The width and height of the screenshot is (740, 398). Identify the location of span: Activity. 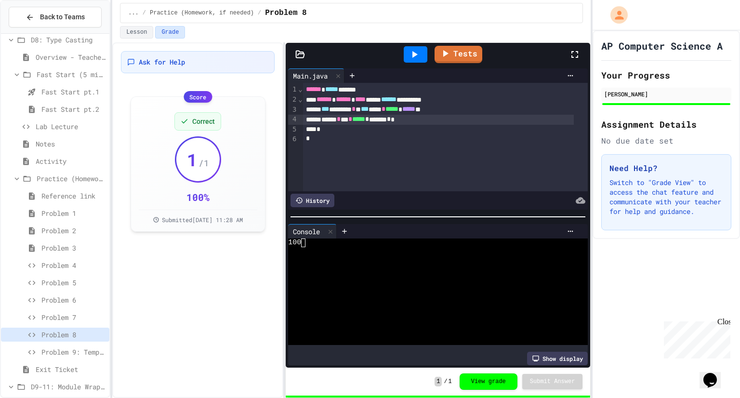
(70, 161).